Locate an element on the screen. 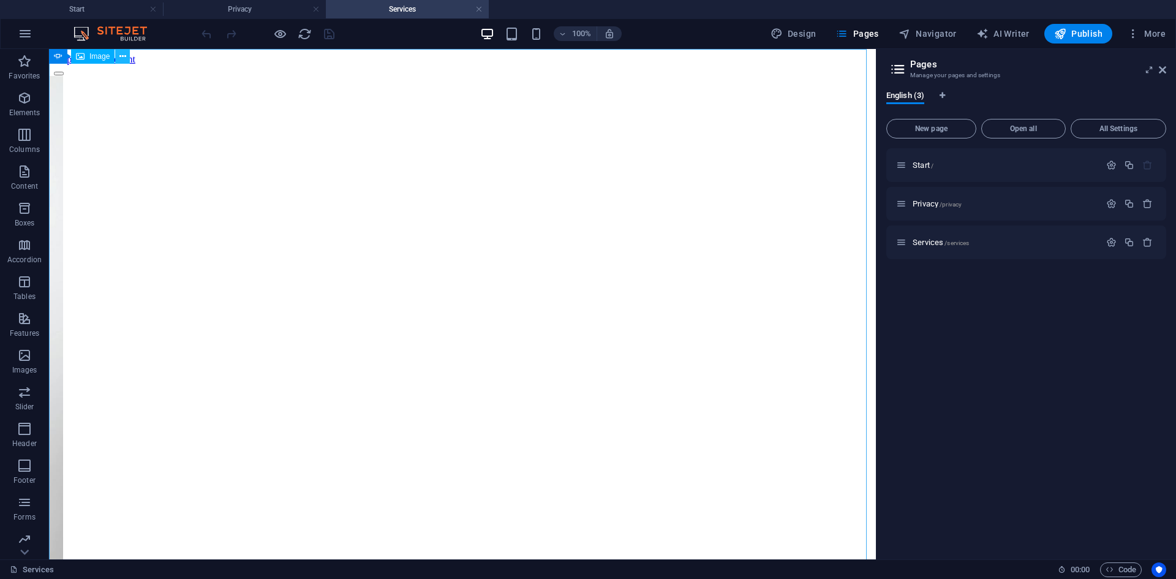 The height and width of the screenshot is (579, 1176). div: Start/ is located at coordinates (1005, 165).